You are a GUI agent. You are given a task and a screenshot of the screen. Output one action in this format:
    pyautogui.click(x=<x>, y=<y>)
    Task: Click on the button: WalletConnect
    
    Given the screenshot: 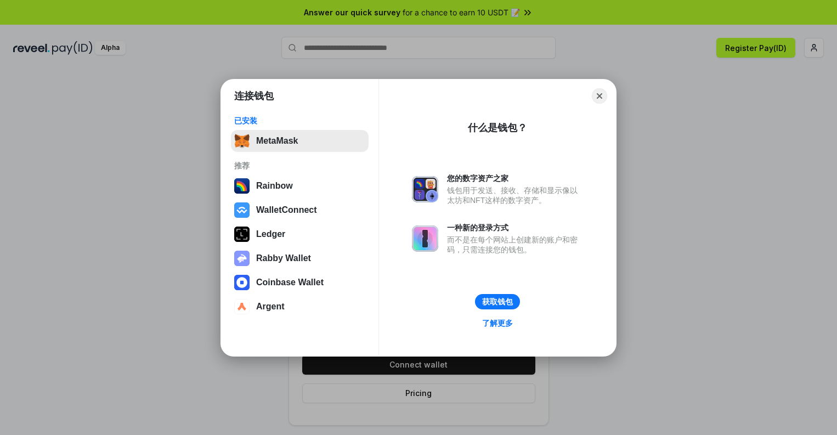 What is the action you would take?
    pyautogui.click(x=299, y=210)
    